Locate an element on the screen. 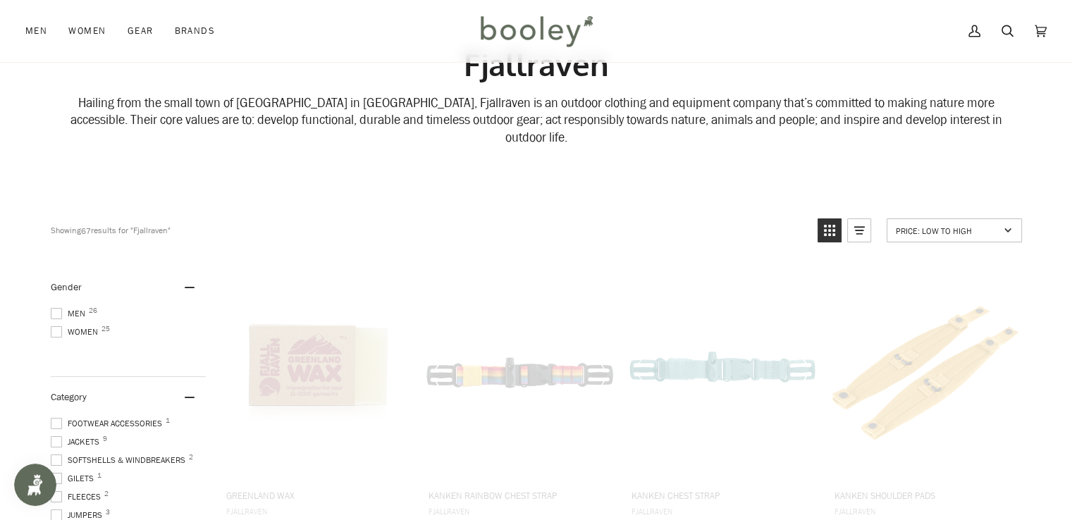  a: Sort options is located at coordinates (954, 230).